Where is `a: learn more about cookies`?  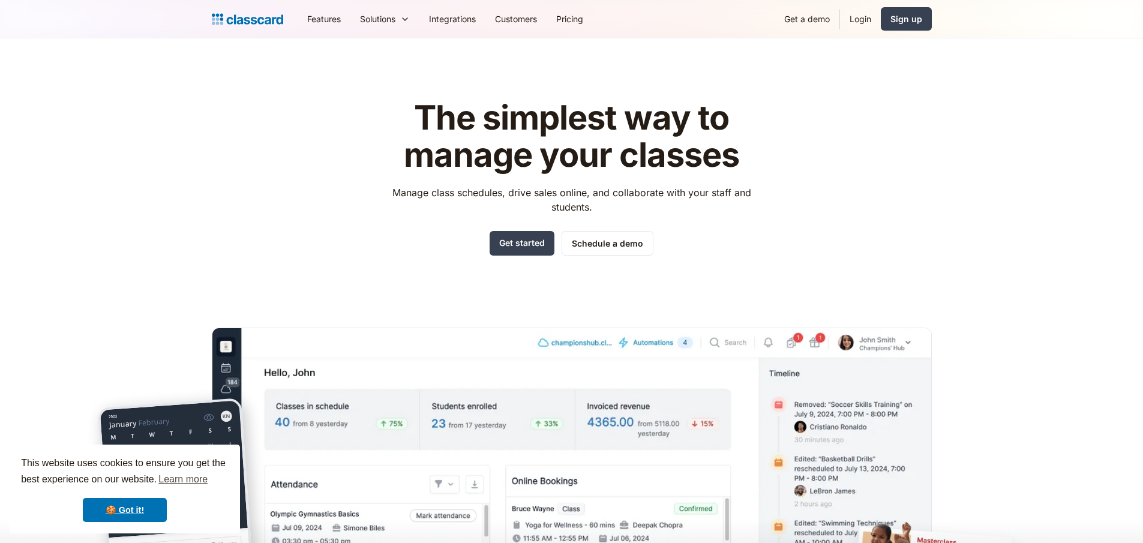 a: learn more about cookies is located at coordinates (183, 480).